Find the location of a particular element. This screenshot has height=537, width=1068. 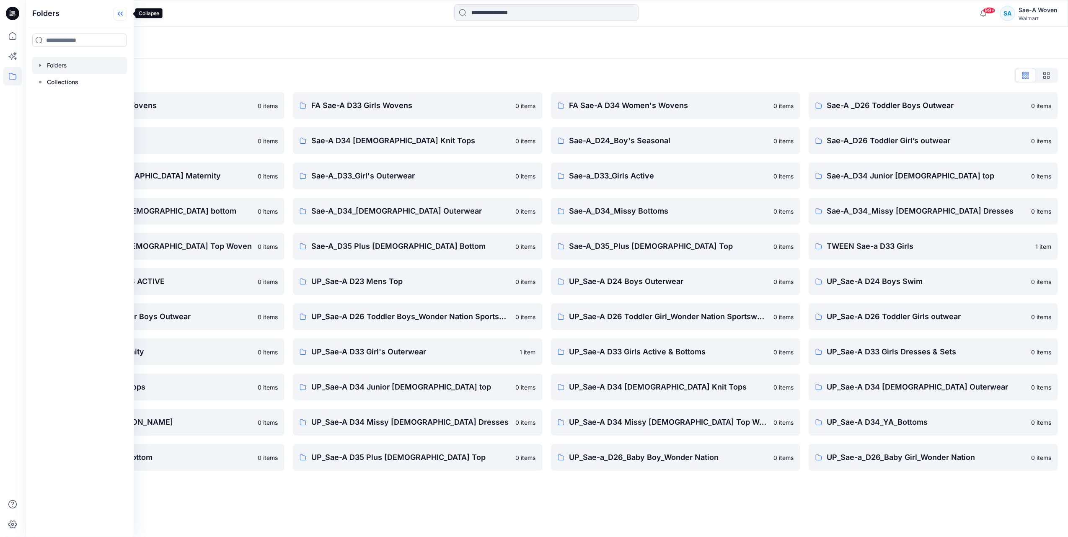

a: UP_Sae-A D26 Toddler Boys_Wonder Nation Sportswear0 items is located at coordinates (417, 317).